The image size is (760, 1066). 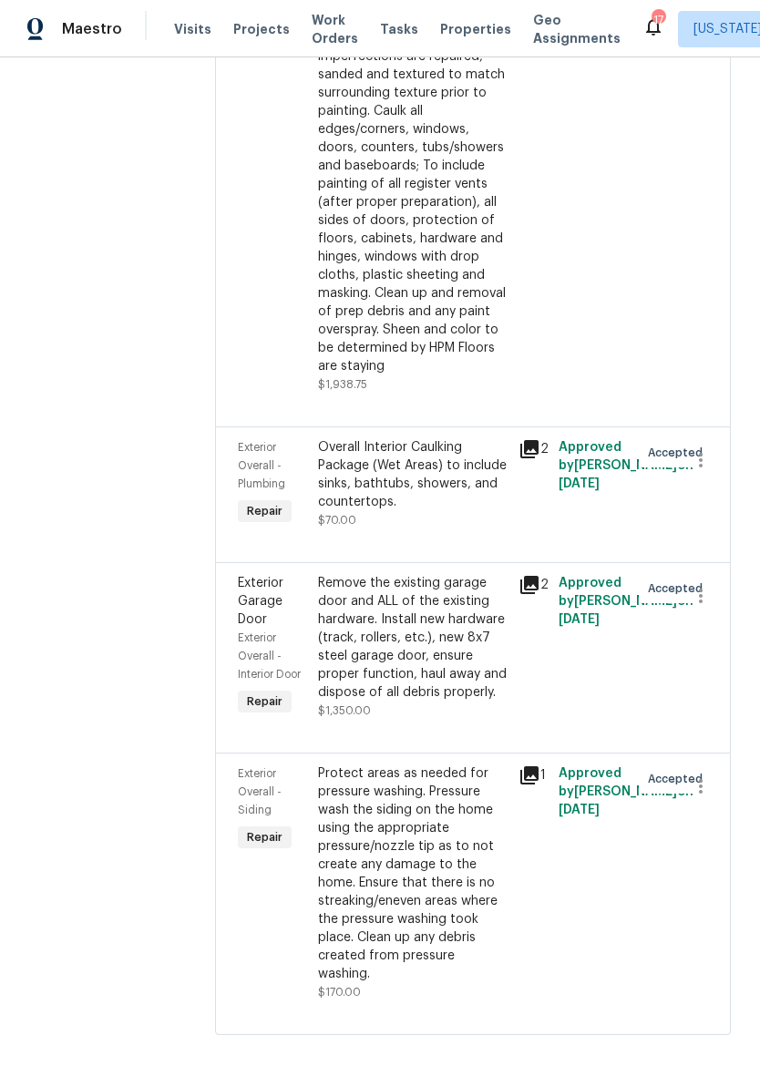 What do you see at coordinates (344, 711) in the screenshot?
I see `span: $1,350.00` at bounding box center [344, 711].